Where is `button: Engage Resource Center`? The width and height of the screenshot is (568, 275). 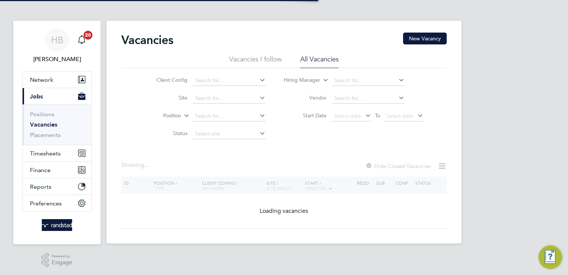 button: Engage Resource Center is located at coordinates (551, 257).